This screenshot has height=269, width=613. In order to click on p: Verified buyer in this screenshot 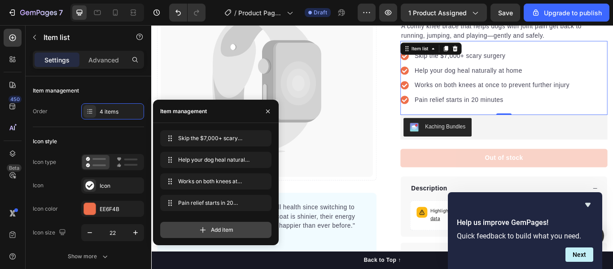, I will do `click(119, 250)`.